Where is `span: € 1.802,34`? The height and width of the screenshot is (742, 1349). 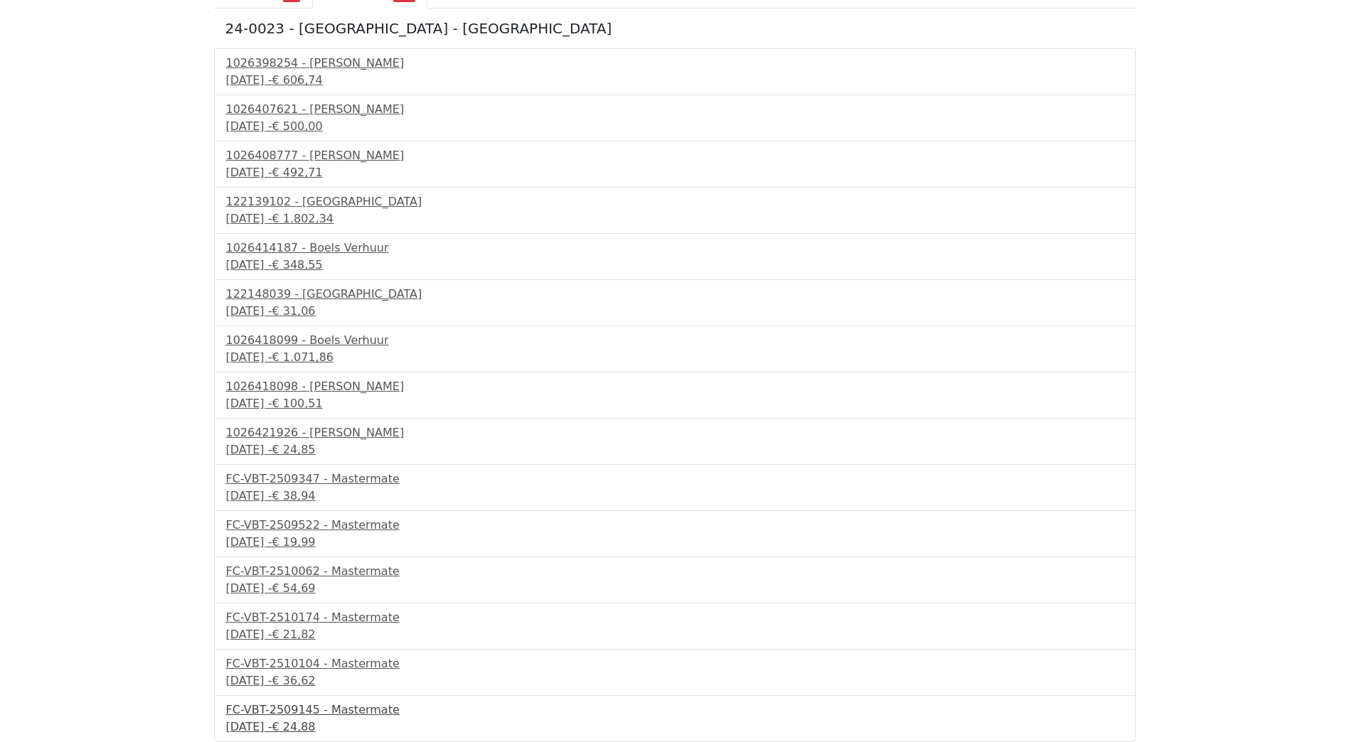 span: € 1.802,34 is located at coordinates (302, 218).